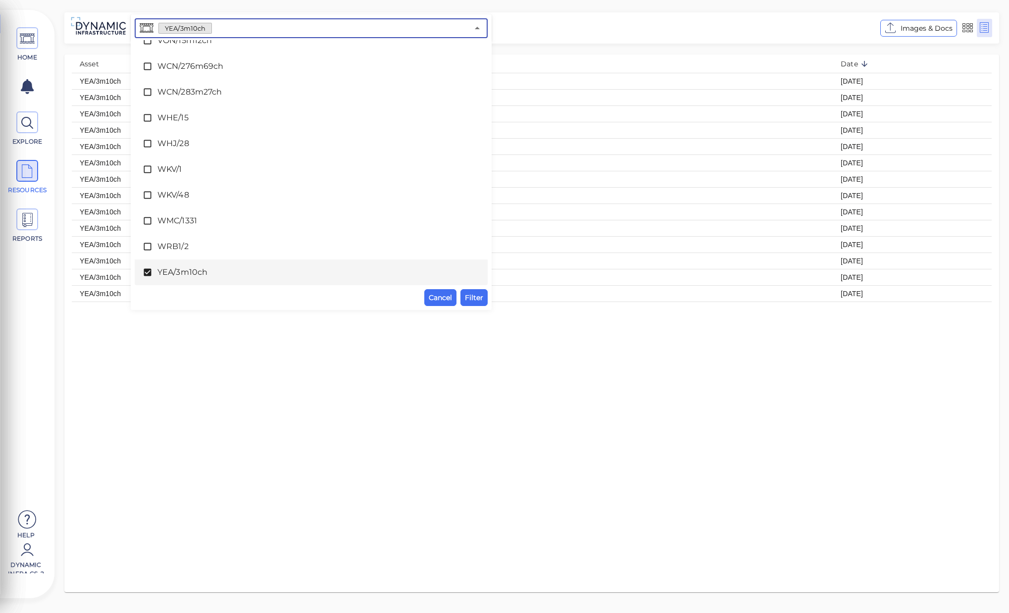  What do you see at coordinates (311, 144) in the screenshot?
I see `span: WHJ/28` at bounding box center [311, 144].